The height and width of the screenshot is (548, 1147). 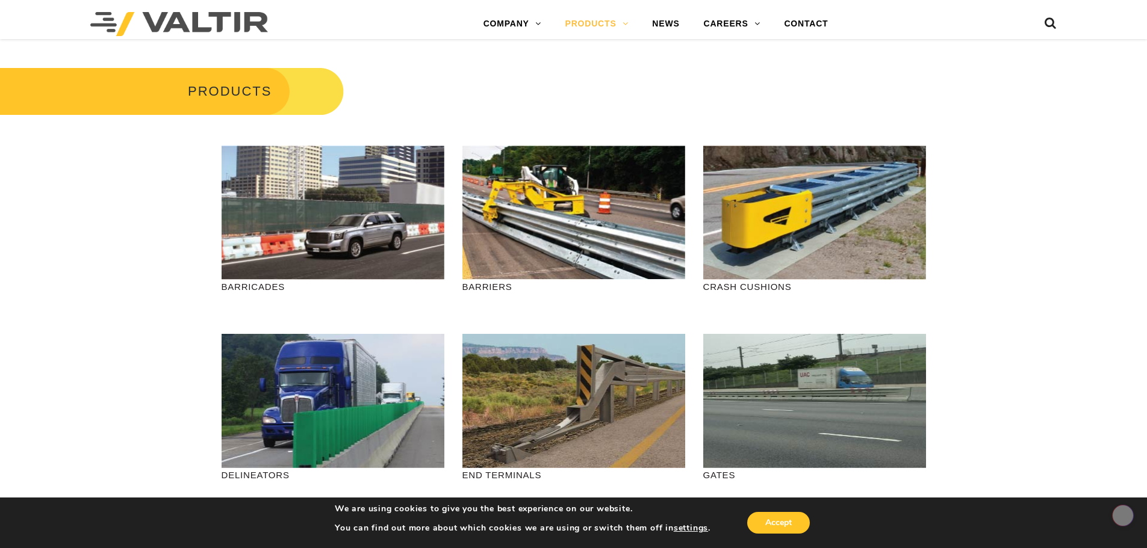 I want to click on p: DELINEATORS, so click(x=333, y=475).